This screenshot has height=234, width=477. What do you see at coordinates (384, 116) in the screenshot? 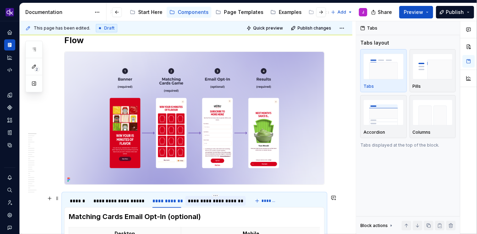
I see `button: placeholderAccordion` at bounding box center [384, 116].